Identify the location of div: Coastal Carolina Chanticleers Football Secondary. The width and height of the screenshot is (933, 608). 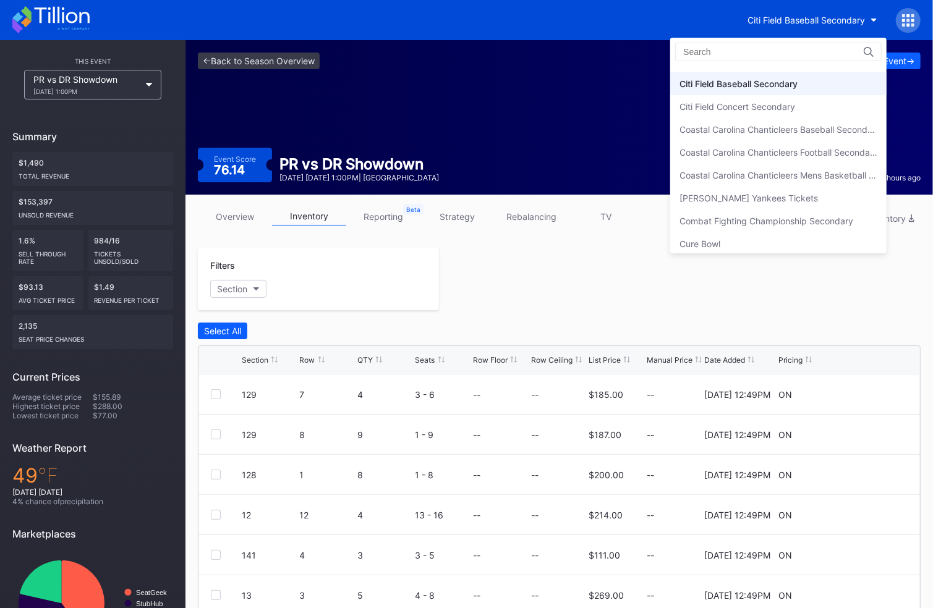
(778, 152).